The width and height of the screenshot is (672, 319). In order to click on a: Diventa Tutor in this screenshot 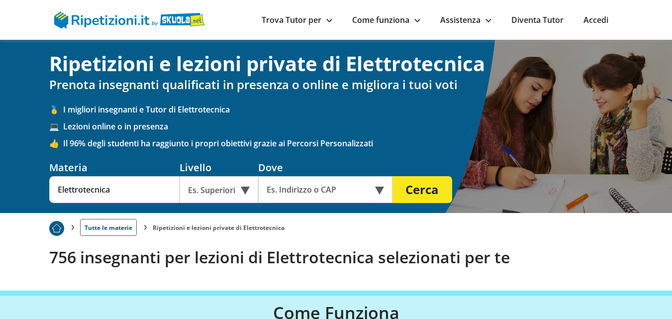, I will do `click(538, 20)`.